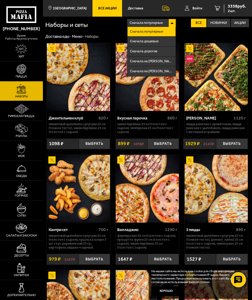  I want to click on label: Акции, so click(240, 23).